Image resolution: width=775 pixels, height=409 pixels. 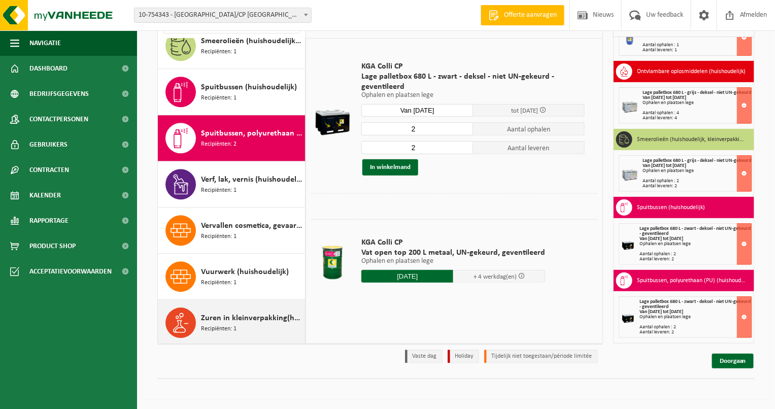 I want to click on button: Spuitbussen (huishoudelijk) Recipiënten: 1, so click(x=231, y=92).